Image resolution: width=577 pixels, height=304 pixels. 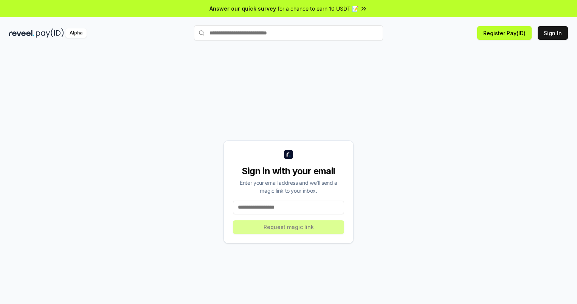 What do you see at coordinates (553, 33) in the screenshot?
I see `button: Sign In` at bounding box center [553, 33].